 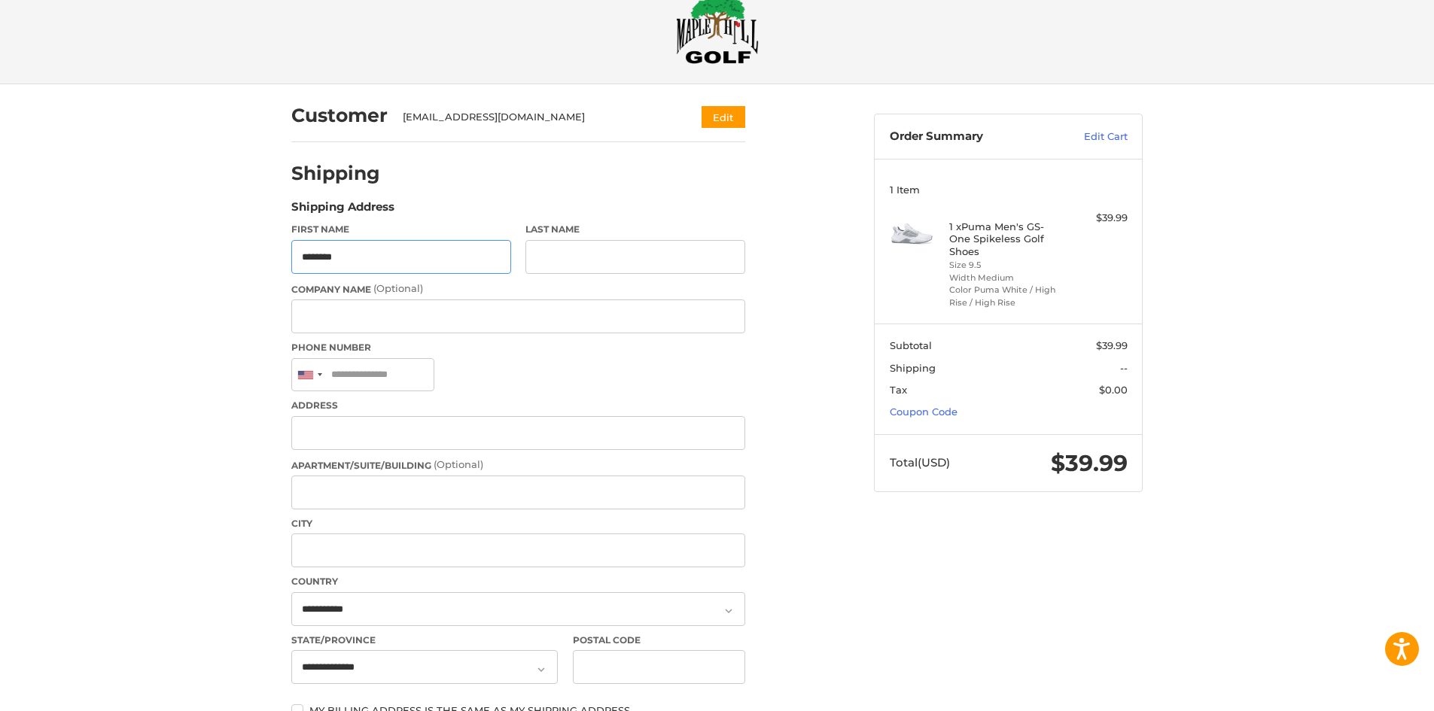 What do you see at coordinates (1006, 296) in the screenshot?
I see `li: Color Puma White / High Rise / High Rise` at bounding box center [1006, 296].